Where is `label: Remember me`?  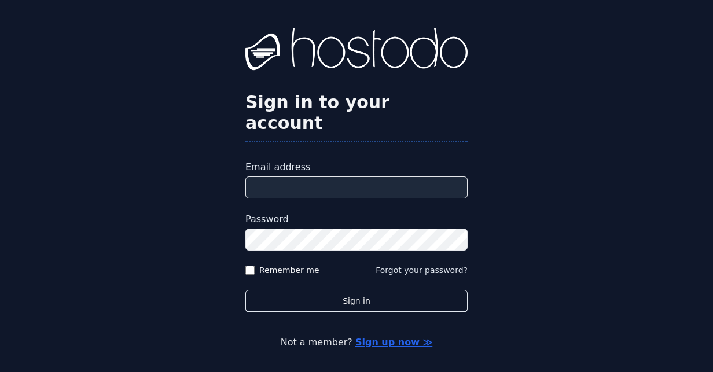 label: Remember me is located at coordinates (289, 270).